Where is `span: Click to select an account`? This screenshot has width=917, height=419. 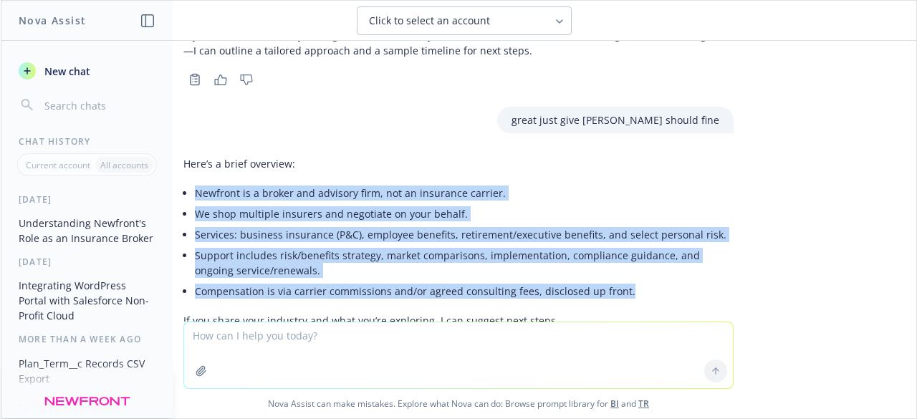 span: Click to select an account is located at coordinates (429, 21).